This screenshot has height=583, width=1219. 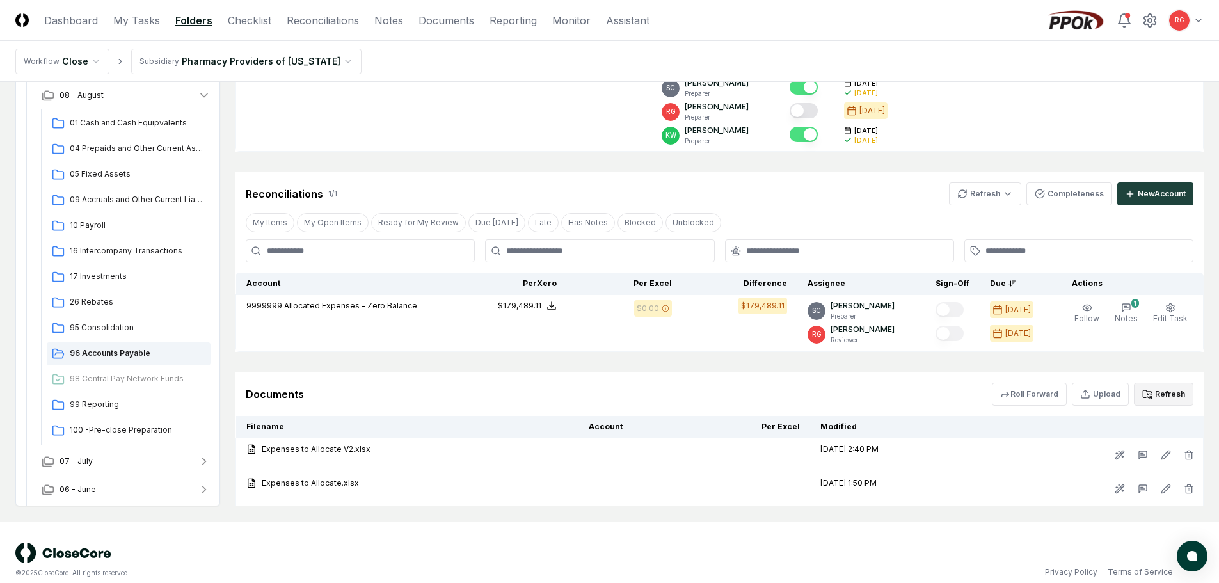 What do you see at coordinates (138, 225) in the screenshot?
I see `span: 10 Payroll` at bounding box center [138, 225].